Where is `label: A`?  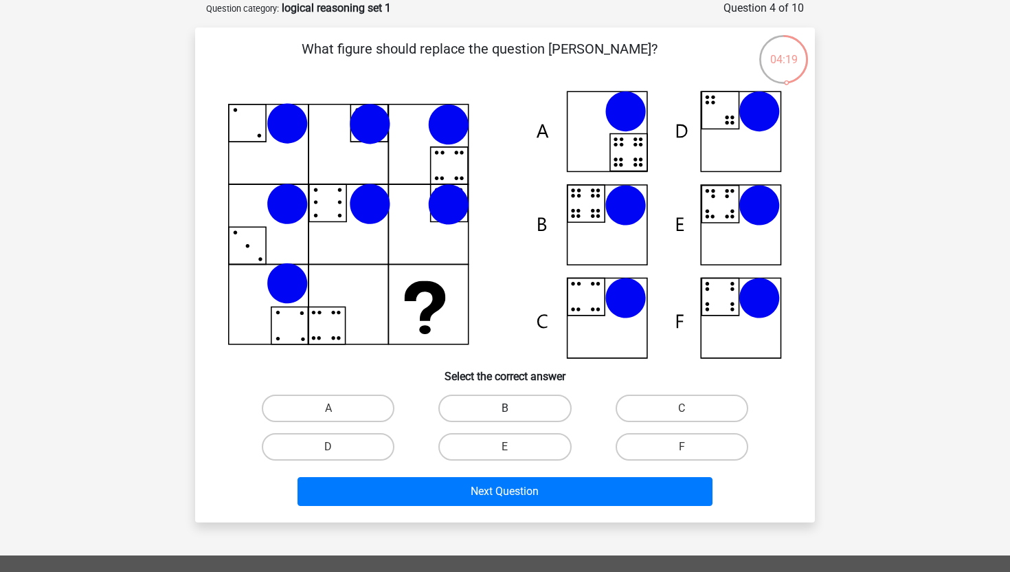 label: A is located at coordinates (328, 408).